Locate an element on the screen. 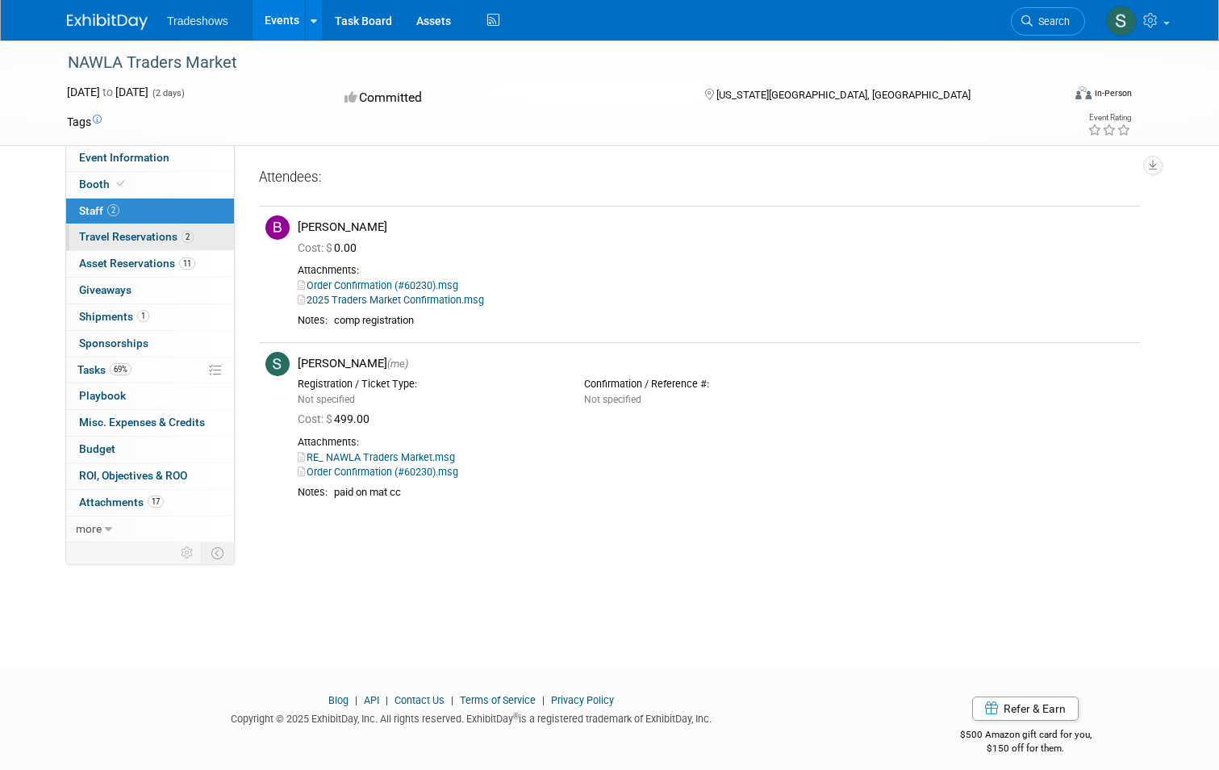 The height and width of the screenshot is (770, 1219). a: Event Information is located at coordinates (150, 158).